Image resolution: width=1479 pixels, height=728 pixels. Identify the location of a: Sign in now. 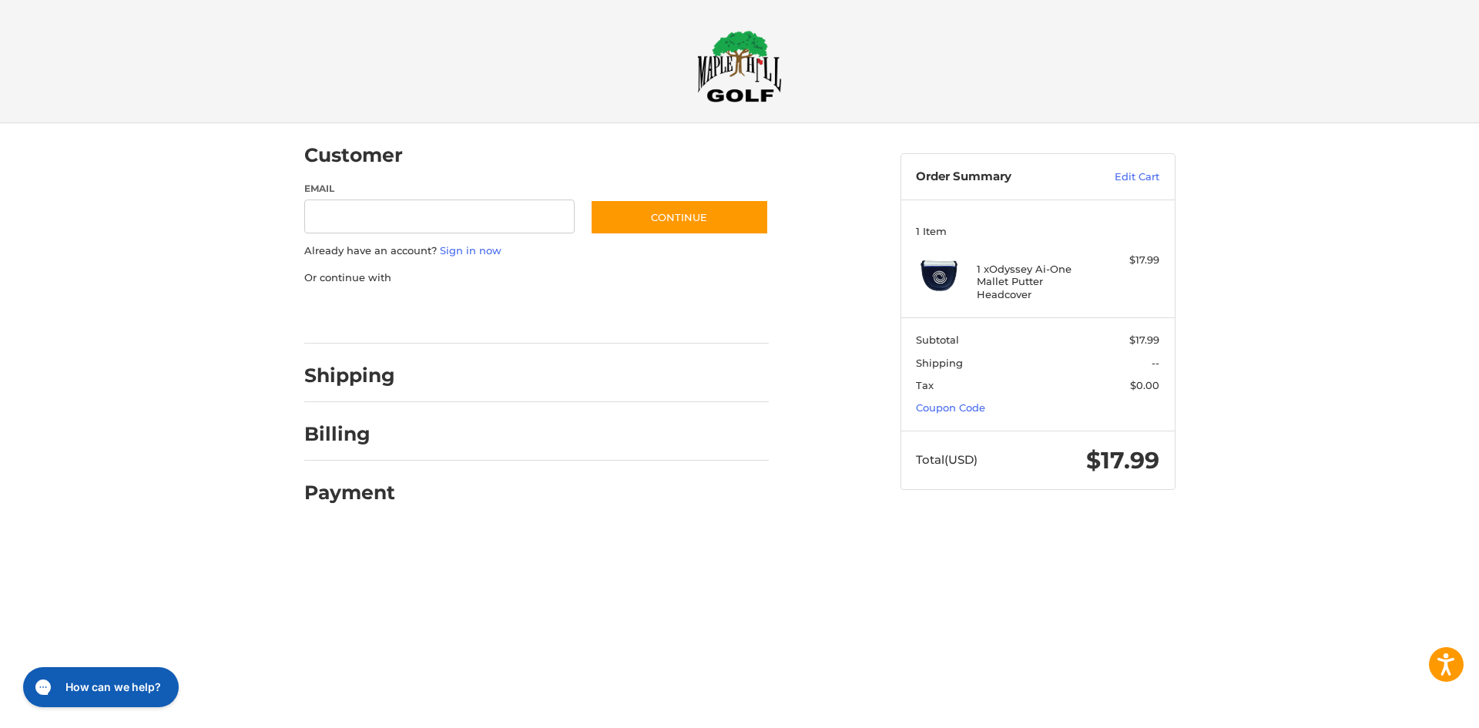
(471, 250).